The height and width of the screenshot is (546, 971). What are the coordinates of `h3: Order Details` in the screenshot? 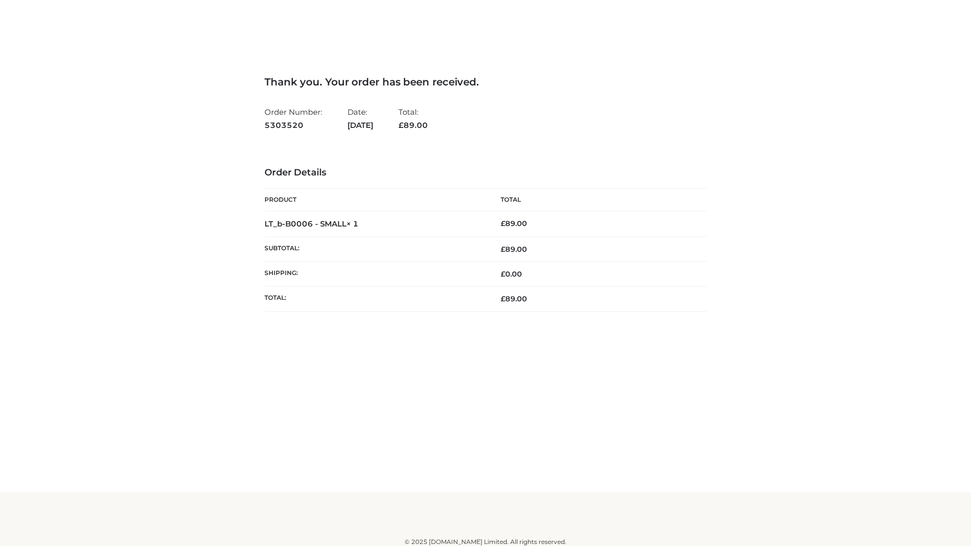 It's located at (485, 173).